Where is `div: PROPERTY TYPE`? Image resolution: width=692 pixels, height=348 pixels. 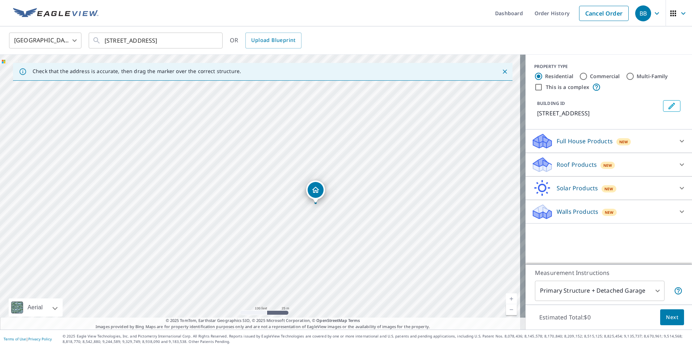 div: PROPERTY TYPE is located at coordinates (609, 67).